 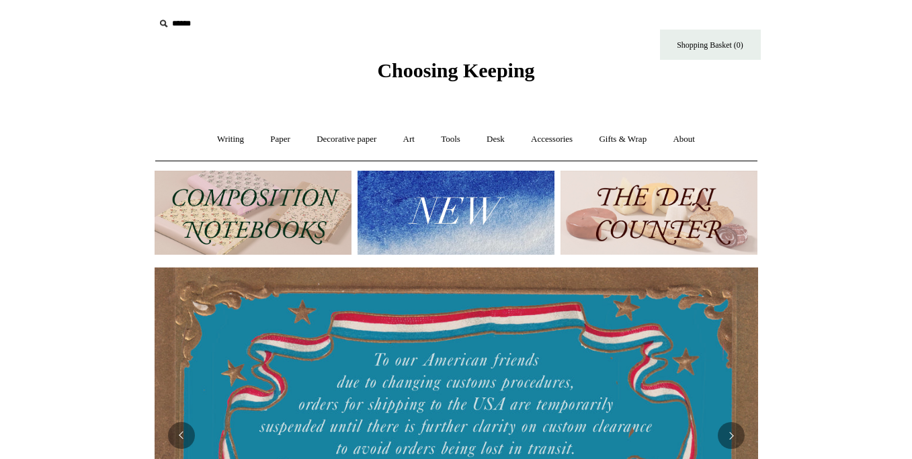 What do you see at coordinates (456, 70) in the screenshot?
I see `span: Choosing Keeping` at bounding box center [456, 70].